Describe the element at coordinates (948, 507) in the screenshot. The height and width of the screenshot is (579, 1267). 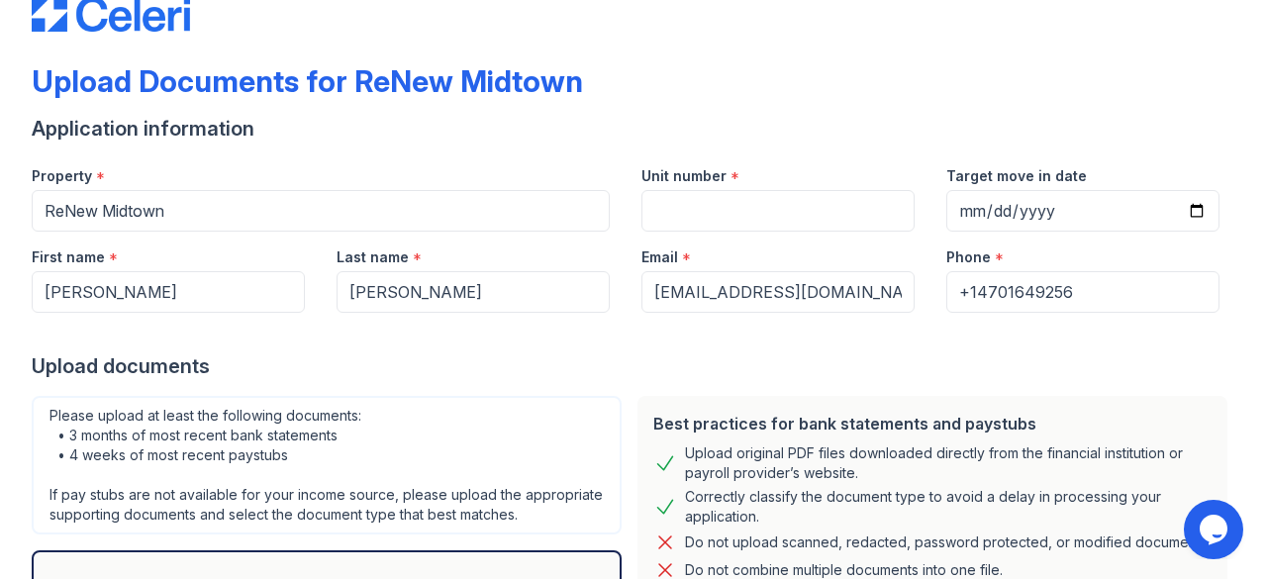
I see `div: Correctly classify the document type to avoid a delay in processing your application.` at that location.